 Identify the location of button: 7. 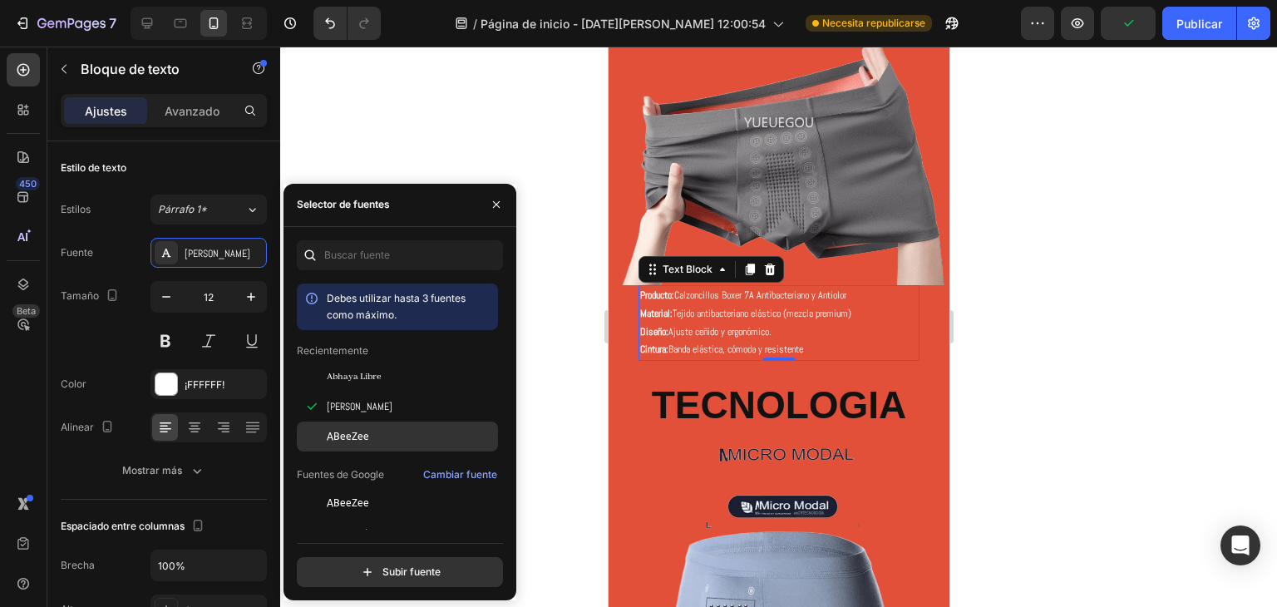
(65, 23).